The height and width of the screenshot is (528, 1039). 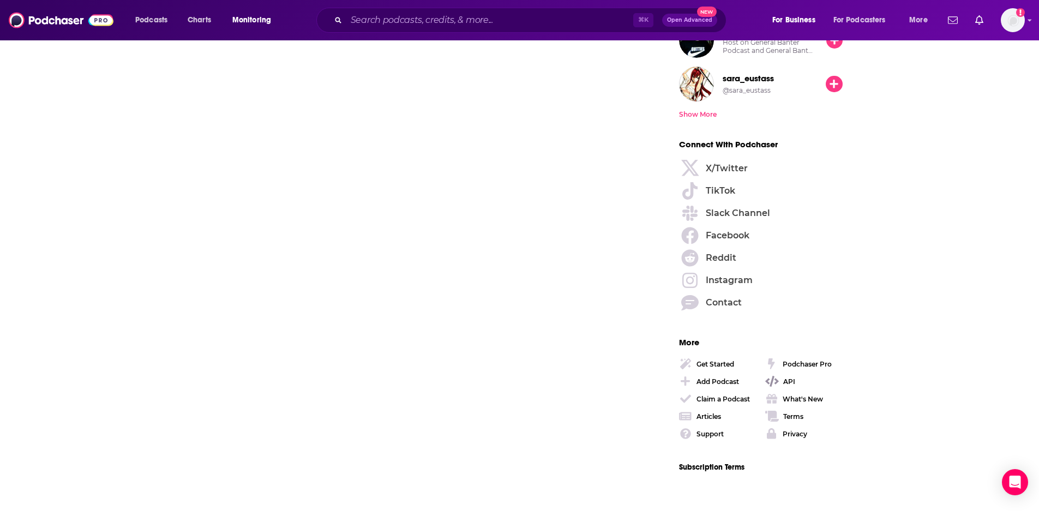 What do you see at coordinates (761, 213) in the screenshot?
I see `a: Slack Channel` at bounding box center [761, 213].